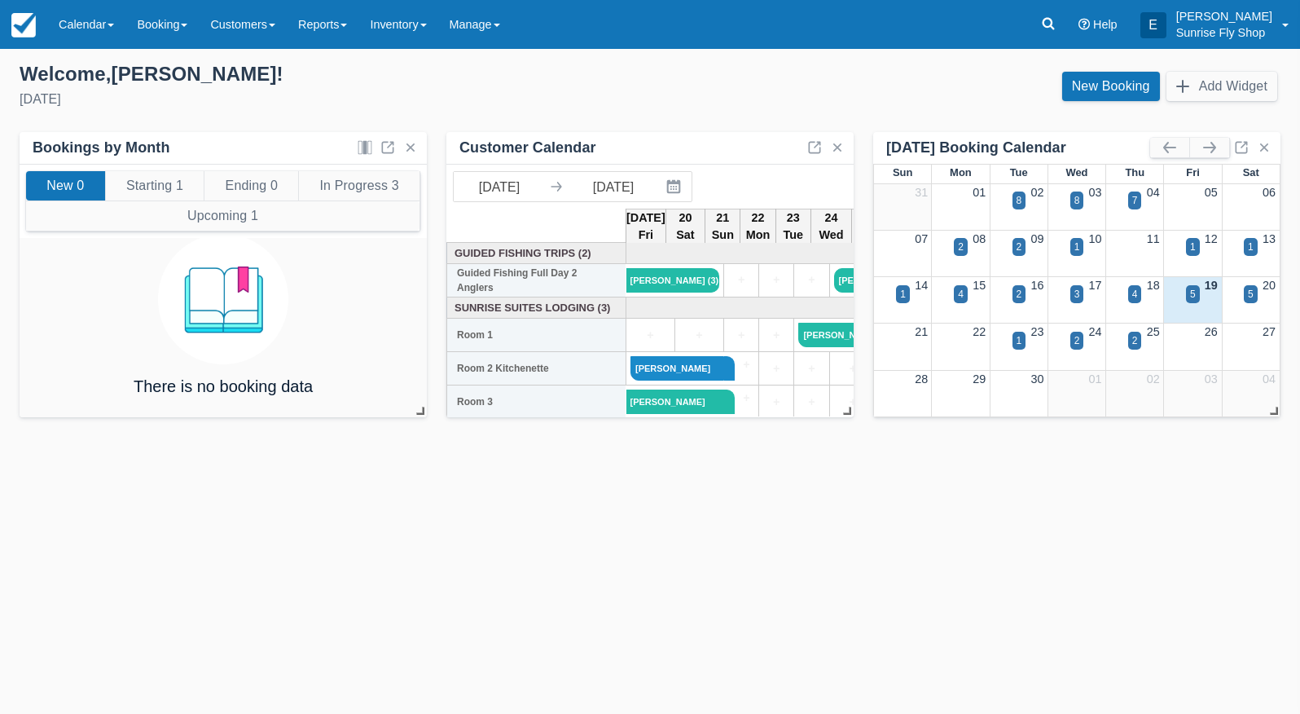 The width and height of the screenshot is (1300, 714). I want to click on th: Room 2 Kitchenette, so click(537, 368).